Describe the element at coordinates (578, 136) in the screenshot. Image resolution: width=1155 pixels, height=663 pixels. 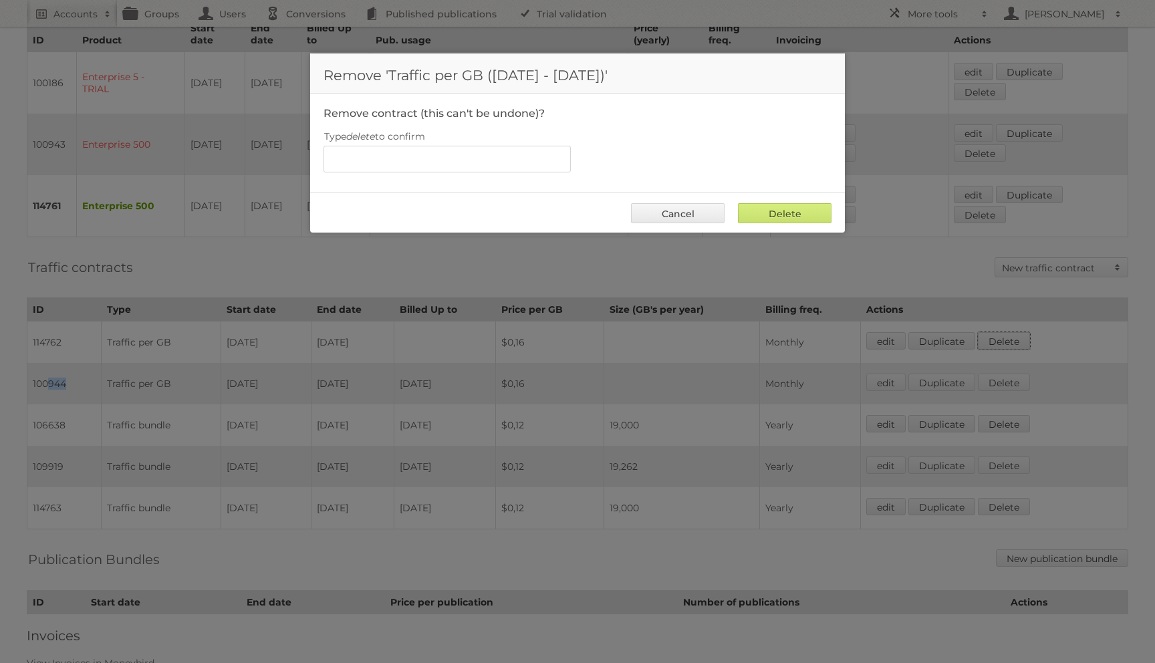
I see `label: Type to confirm` at that location.